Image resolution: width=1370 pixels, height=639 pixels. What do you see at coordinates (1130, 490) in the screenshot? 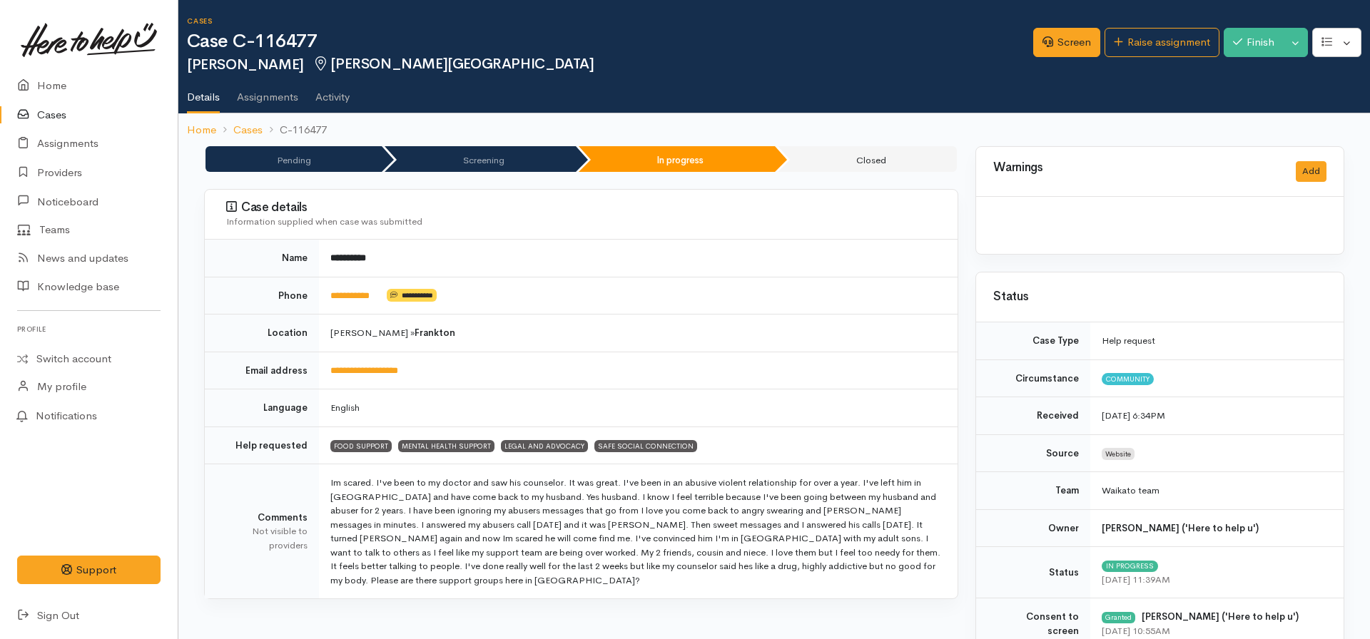
I see `span: Waikato team` at bounding box center [1130, 490].